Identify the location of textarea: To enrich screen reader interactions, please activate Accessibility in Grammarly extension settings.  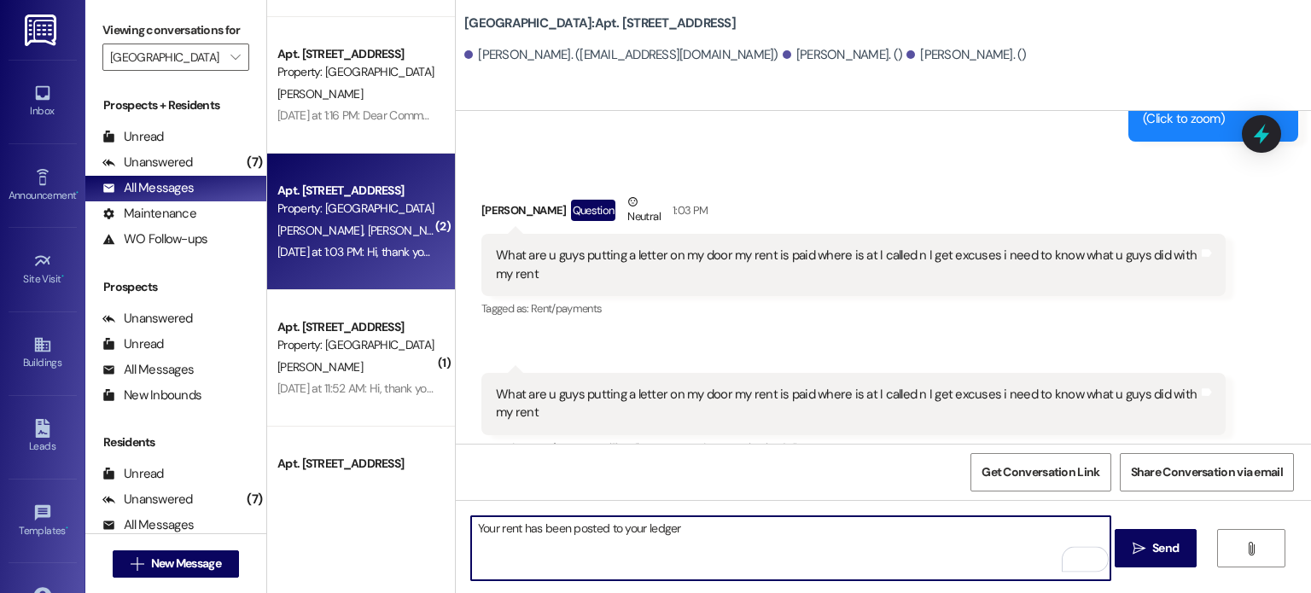
(790, 548).